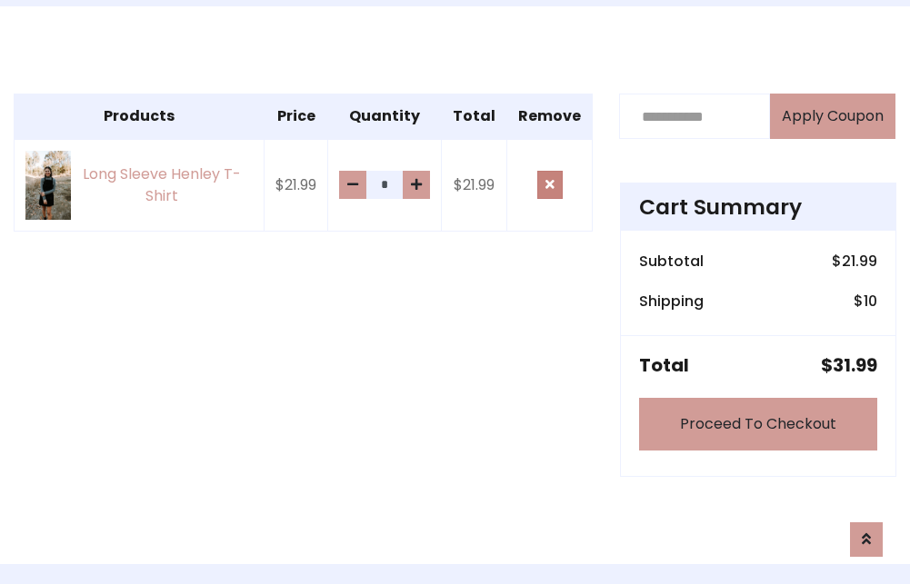  Describe the element at coordinates (550, 117) in the screenshot. I see `th: Remove` at that location.